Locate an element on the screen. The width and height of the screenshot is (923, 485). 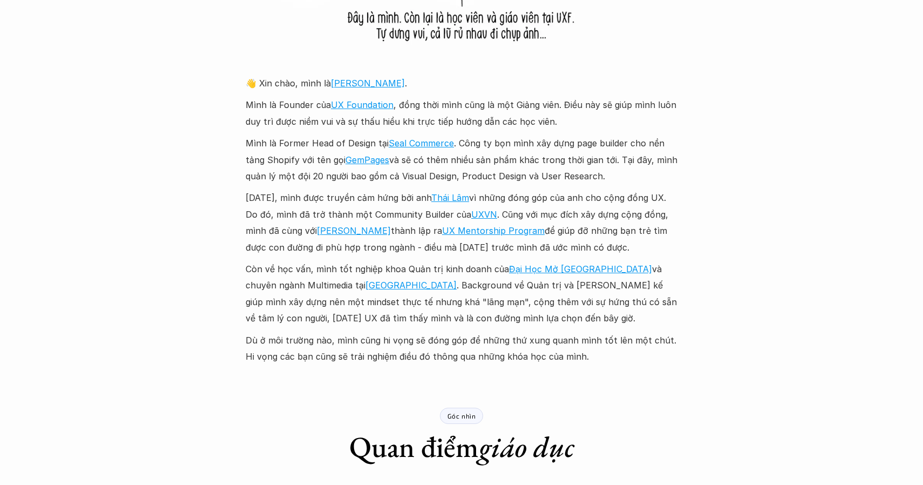
p: Mình là Founder của , đồng thời mình cũng là một Giảng viên. Điều này sẽ giúp mình luôn duy trì đ... is located at coordinates (461, 113).